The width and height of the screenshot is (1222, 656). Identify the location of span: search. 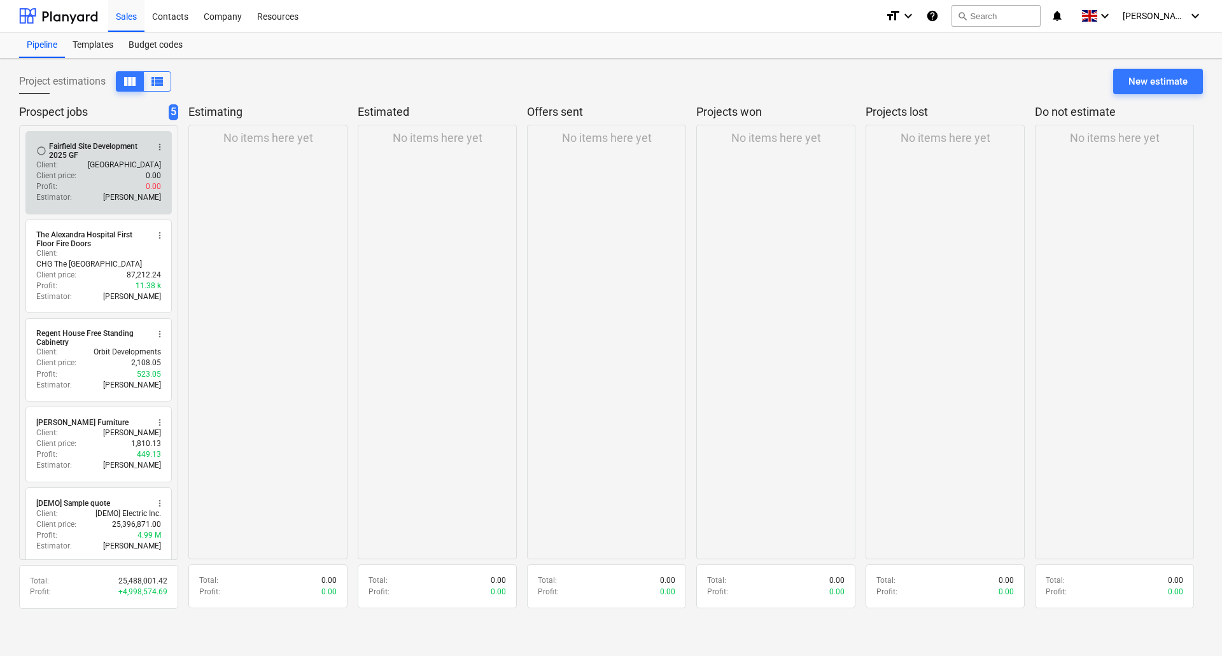
(962, 16).